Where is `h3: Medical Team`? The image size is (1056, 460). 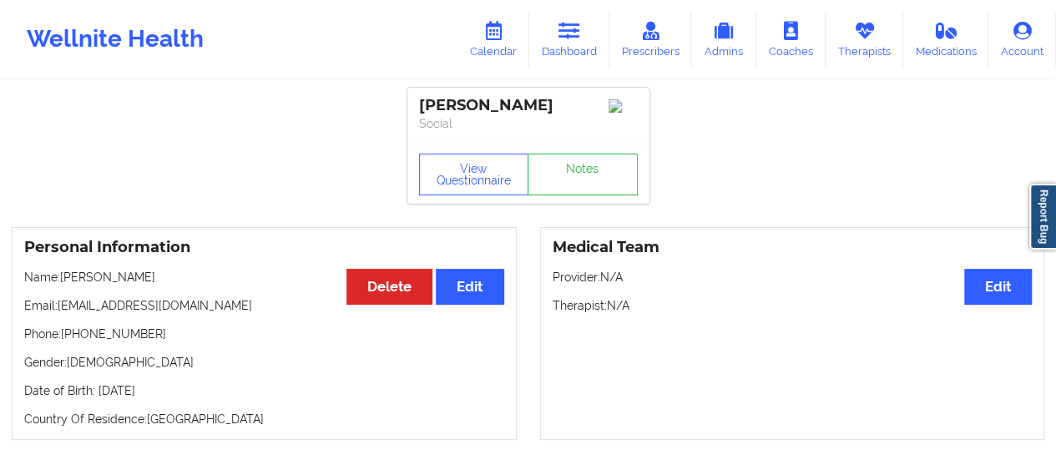 h3: Medical Team is located at coordinates (792, 247).